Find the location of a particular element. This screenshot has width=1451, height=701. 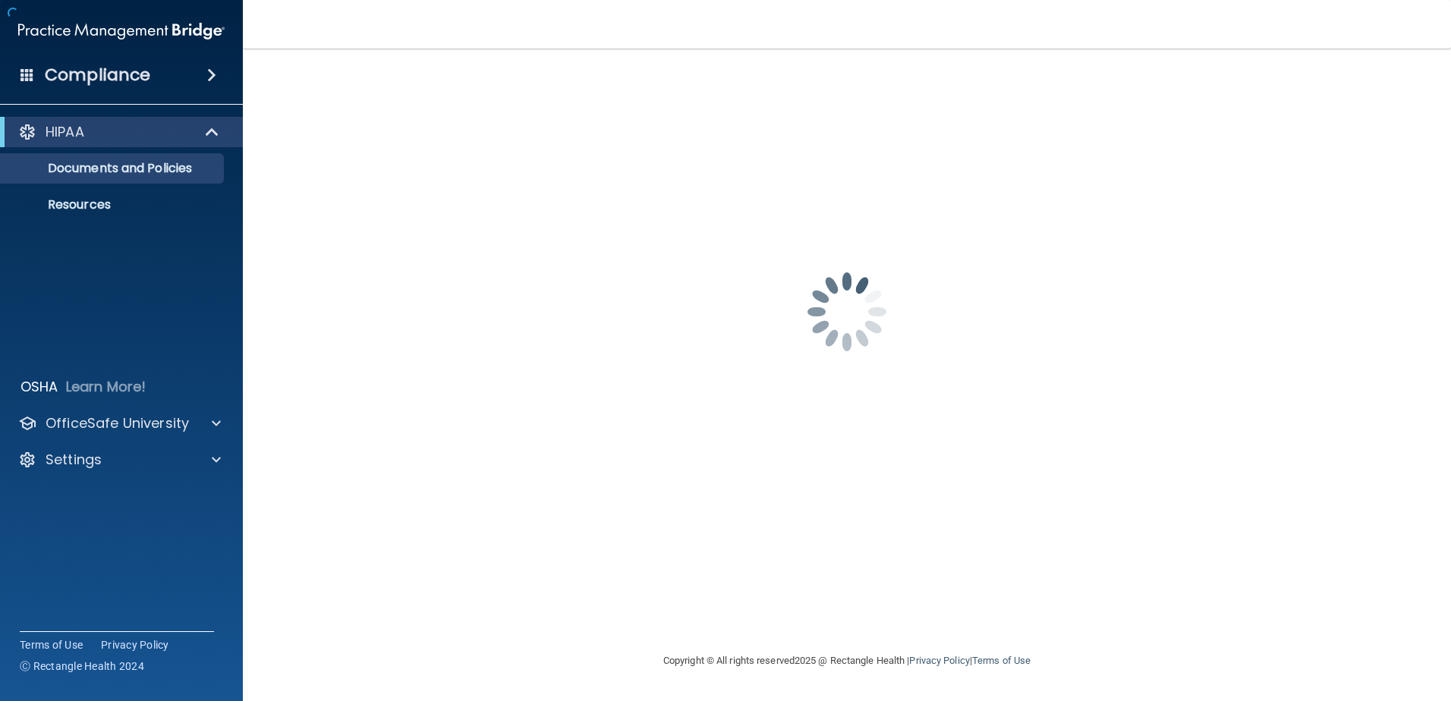

p: Settings is located at coordinates (74, 460).